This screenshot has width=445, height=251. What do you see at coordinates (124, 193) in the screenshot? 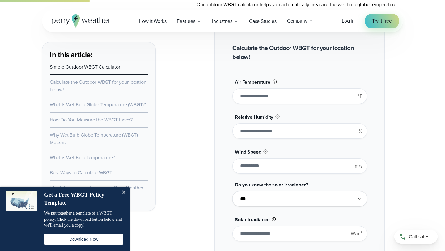
I see `button: Close` at bounding box center [124, 193].